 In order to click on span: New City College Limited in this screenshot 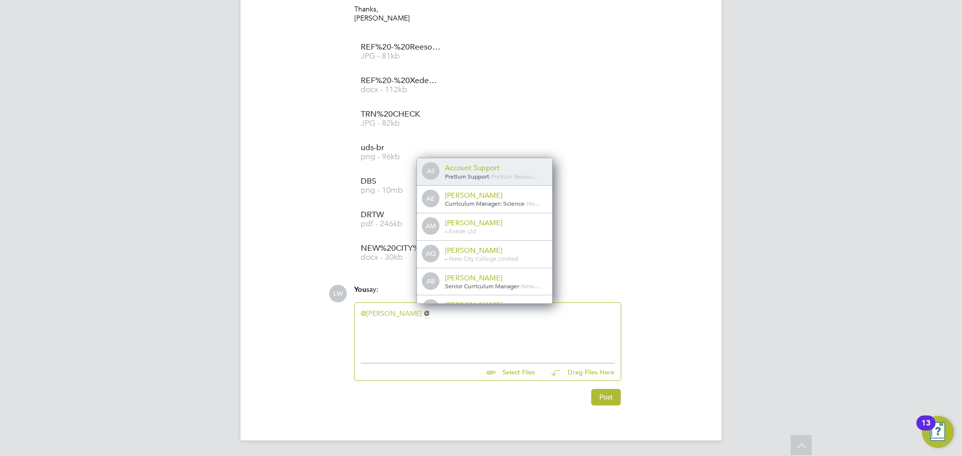, I will do `click(484, 259)`.